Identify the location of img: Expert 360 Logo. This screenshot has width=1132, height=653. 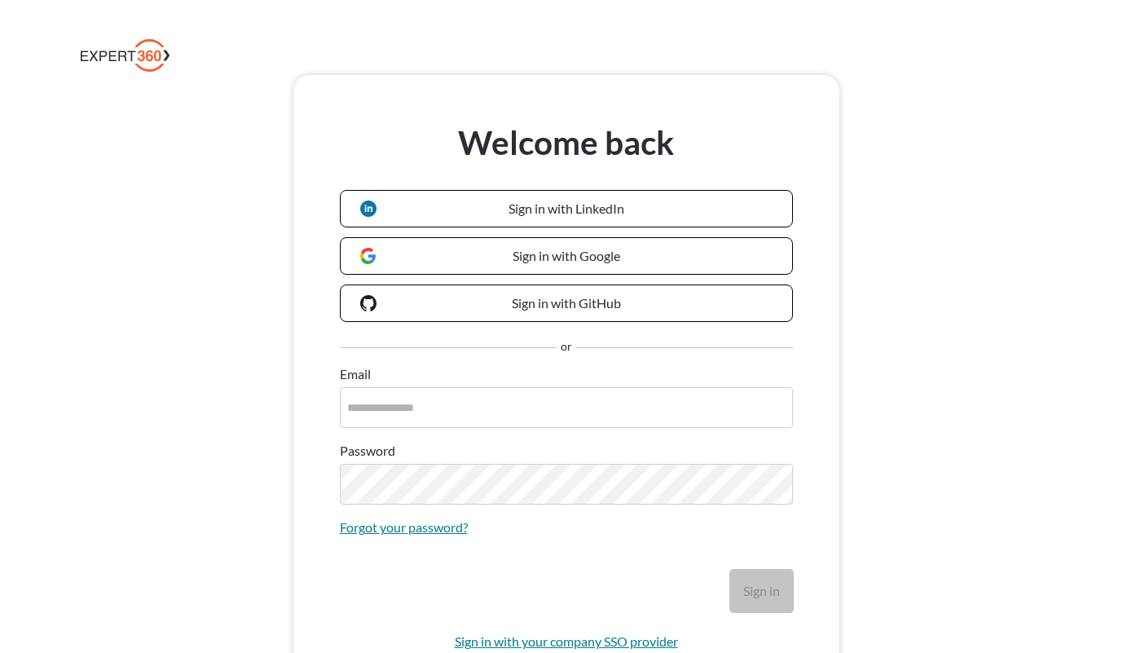
(125, 55).